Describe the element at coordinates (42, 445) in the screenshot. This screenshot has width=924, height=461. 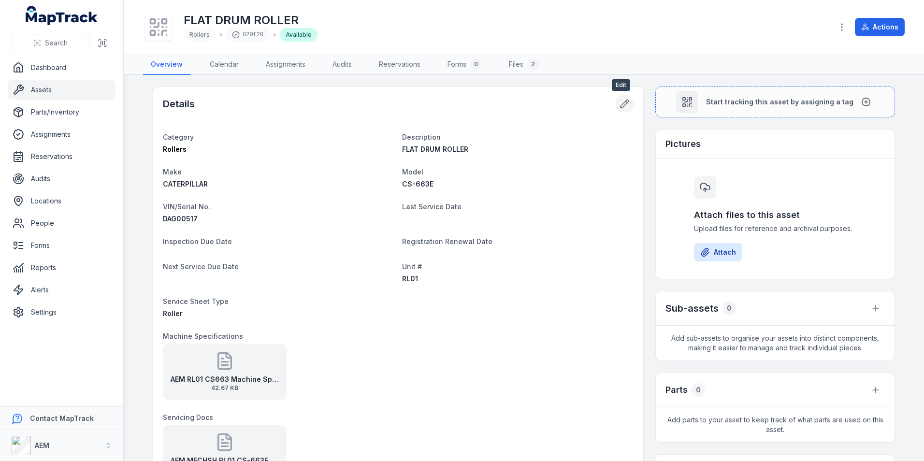
I see `strong: AEM` at that location.